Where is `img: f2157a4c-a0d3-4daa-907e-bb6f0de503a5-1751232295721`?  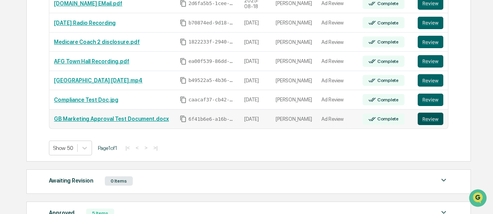 img: f2157a4c-a0d3-4daa-907e-bb6f0de503a5-1751232295721 is located at coordinates (10, 10).